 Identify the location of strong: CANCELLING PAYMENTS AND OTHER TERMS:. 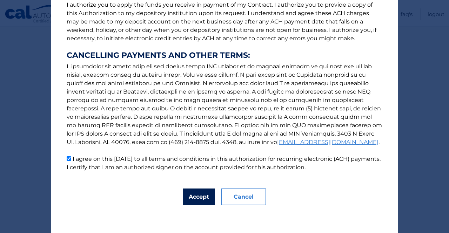
(224, 55).